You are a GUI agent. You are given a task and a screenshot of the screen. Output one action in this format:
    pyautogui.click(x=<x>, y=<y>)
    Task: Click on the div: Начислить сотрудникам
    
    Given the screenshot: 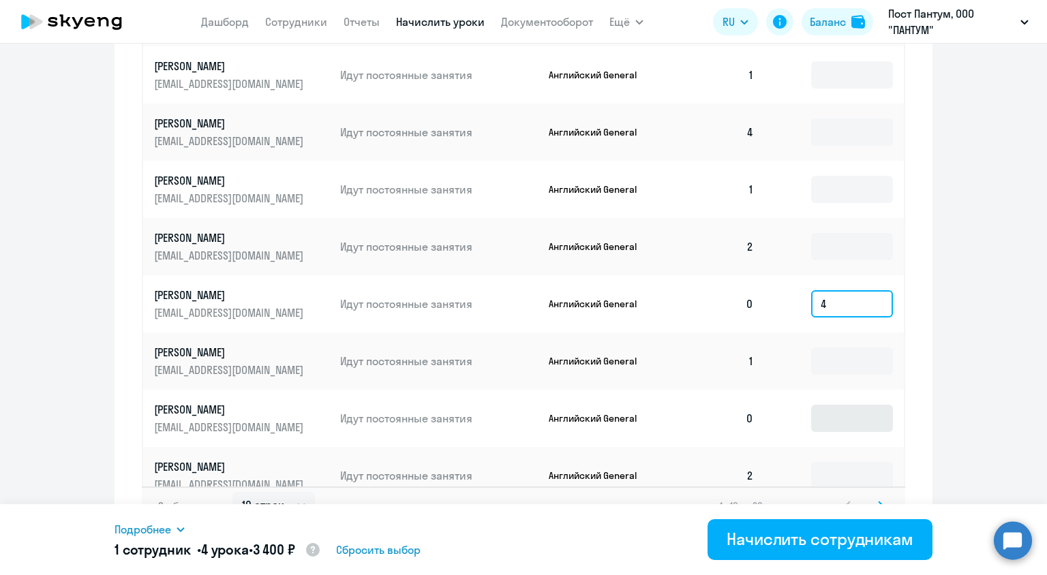 What is the action you would take?
    pyautogui.click(x=820, y=539)
    